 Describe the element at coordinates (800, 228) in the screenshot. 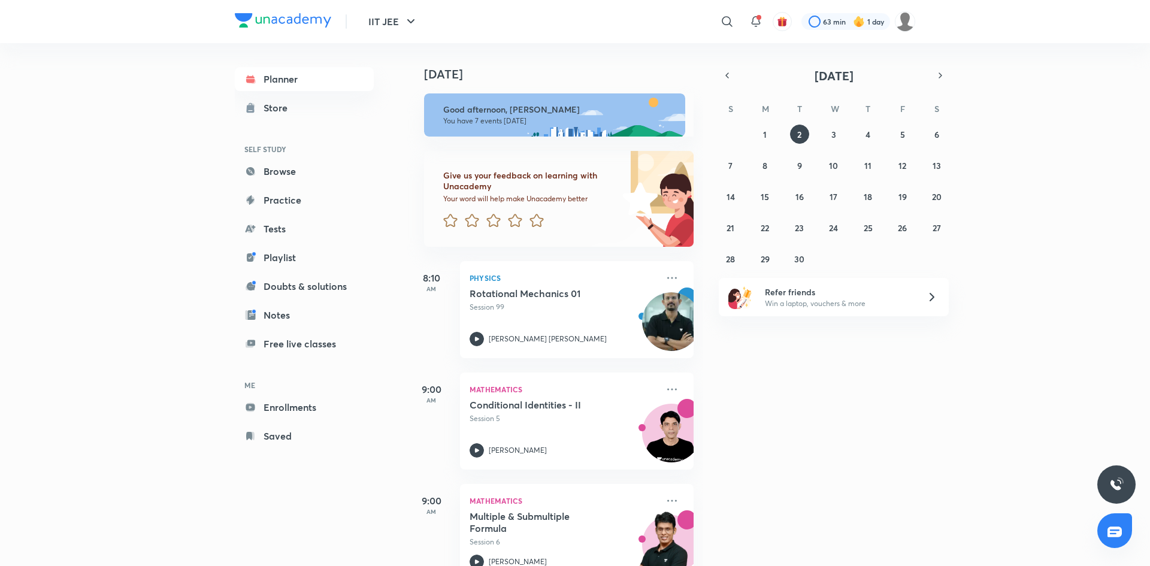

I see `button: September 23, 2025` at that location.